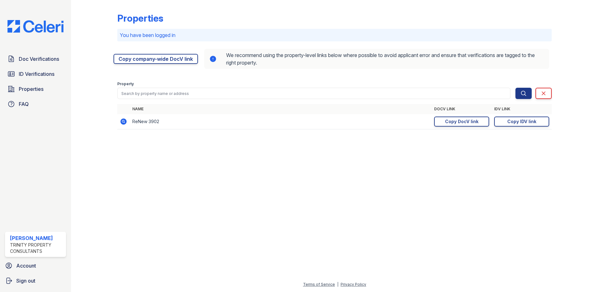 The image size is (598, 292). What do you see at coordinates (35, 104) in the screenshot?
I see `a: FAQ` at bounding box center [35, 104].